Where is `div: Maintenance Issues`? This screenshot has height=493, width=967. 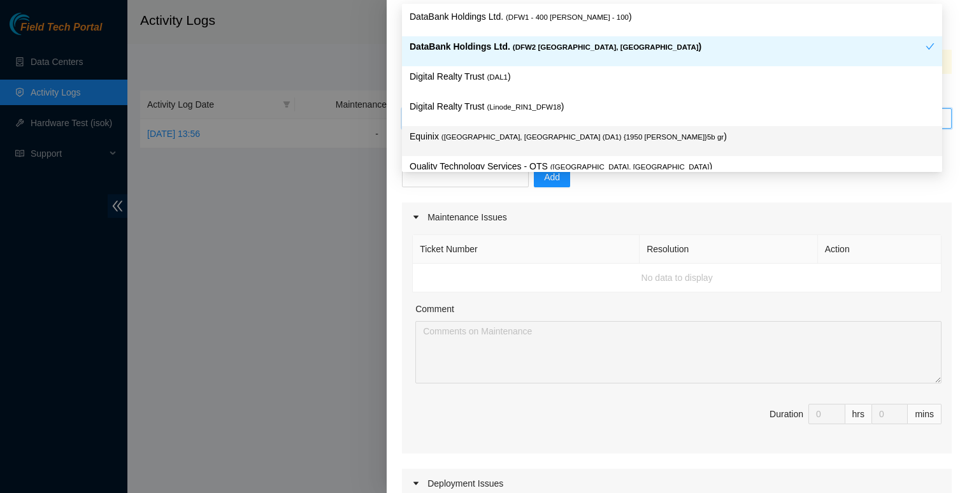
div: Maintenance Issues is located at coordinates (676, 217).